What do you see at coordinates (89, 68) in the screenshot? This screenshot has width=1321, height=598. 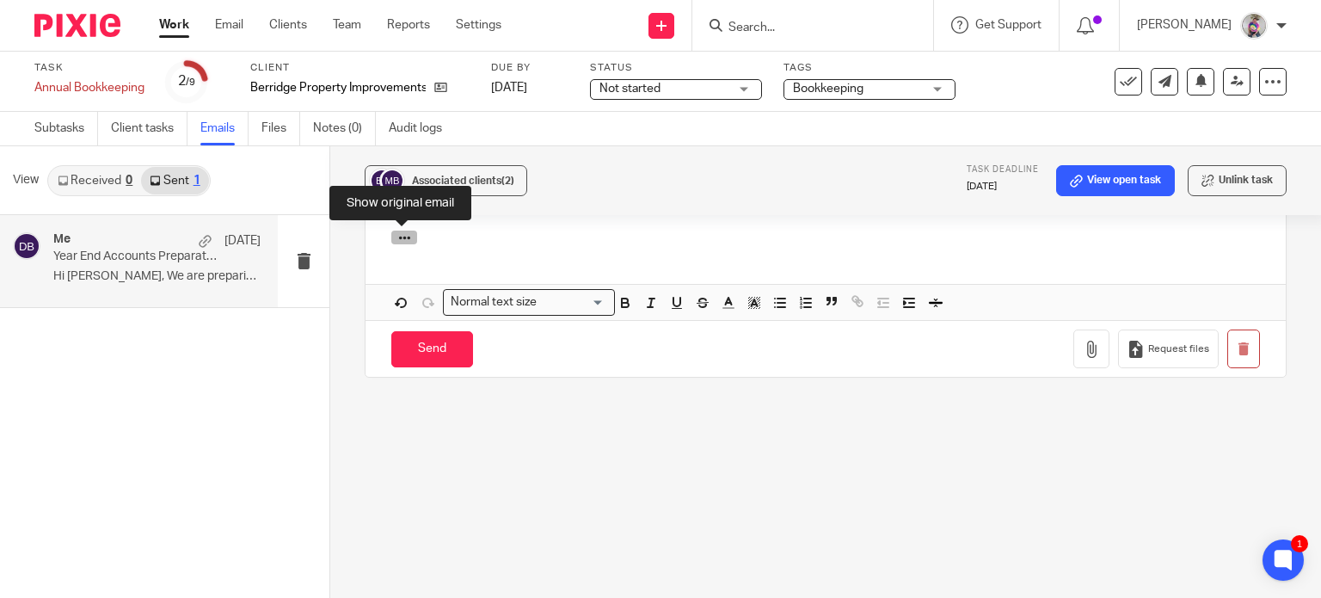 I see `label: Task` at bounding box center [89, 68].